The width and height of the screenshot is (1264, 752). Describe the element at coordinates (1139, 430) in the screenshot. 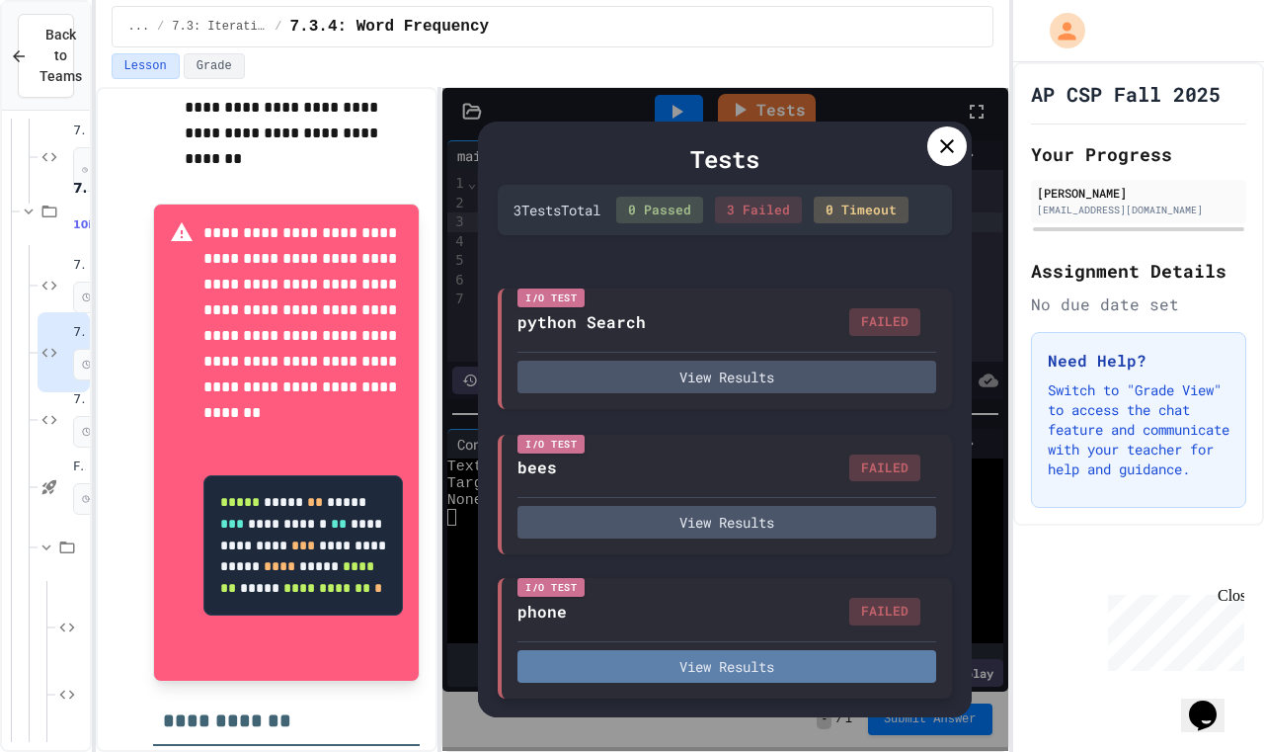

I see `p: Switch to "Grade View" to access the chat feature and communicate with your teacher for help and ...` at that location.